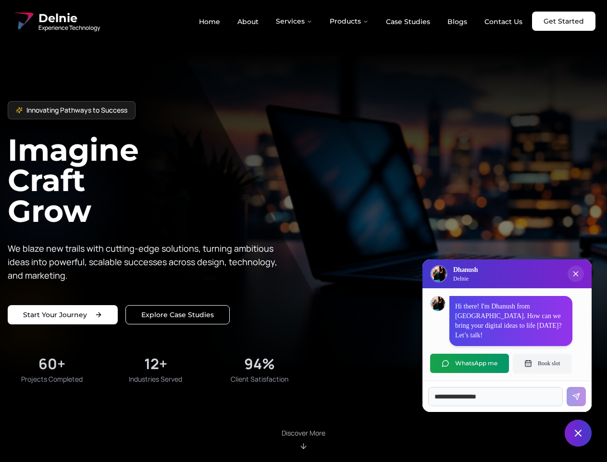 The image size is (607, 462). I want to click on span: Innovating Pathways to Success, so click(77, 110).